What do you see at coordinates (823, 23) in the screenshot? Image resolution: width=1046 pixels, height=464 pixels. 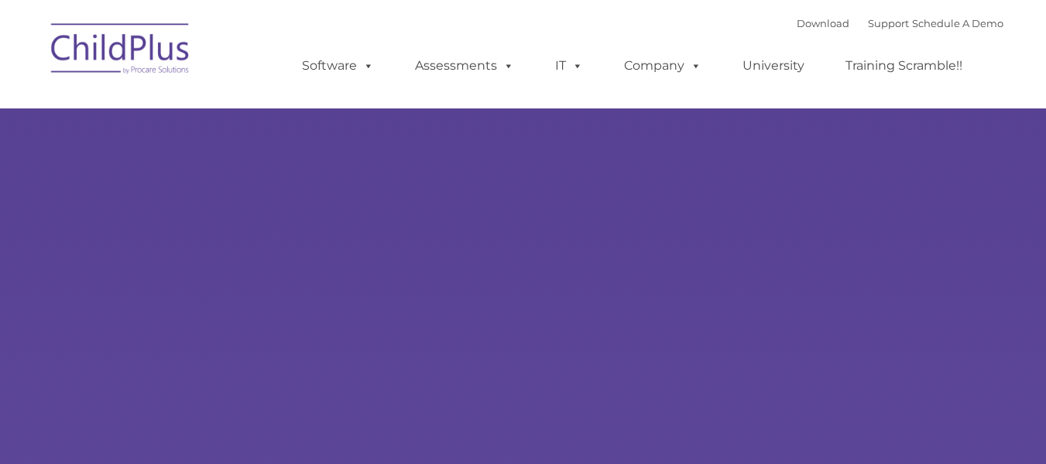 I see `a: Download` at bounding box center [823, 23].